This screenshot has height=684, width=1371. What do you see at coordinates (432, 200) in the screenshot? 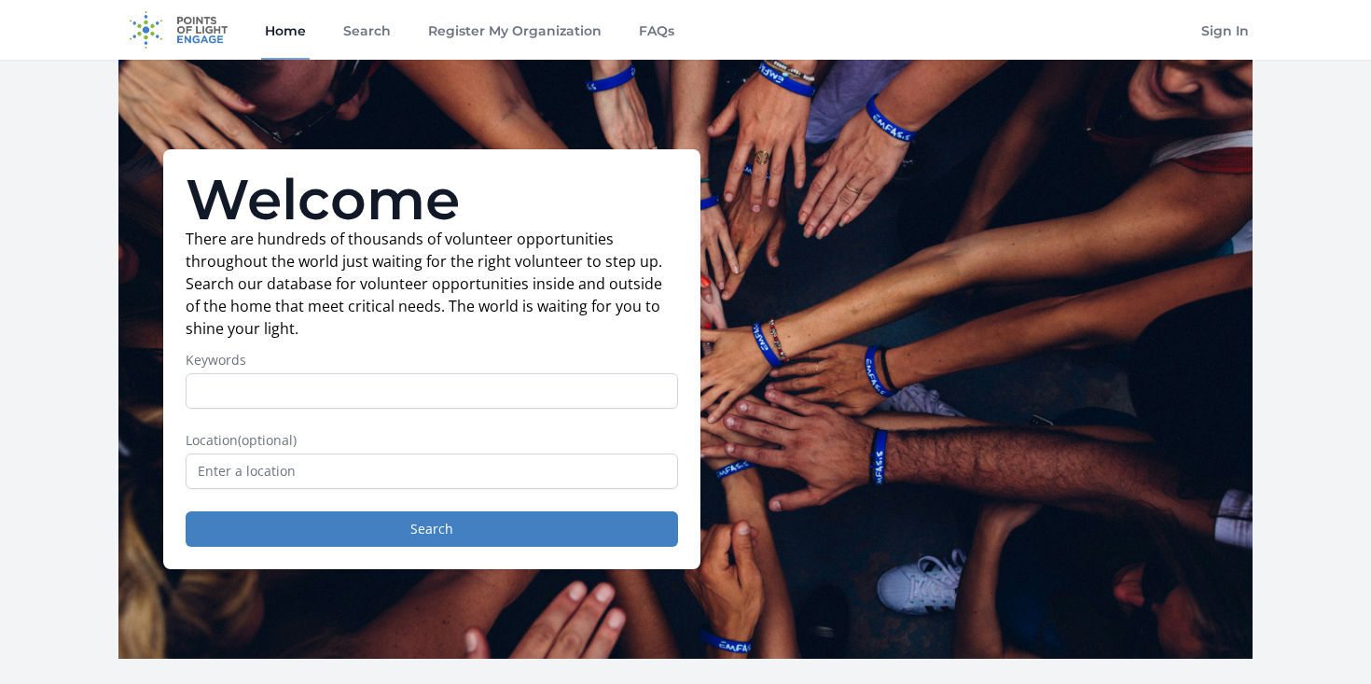
I see `h1: Welcome` at bounding box center [432, 200].